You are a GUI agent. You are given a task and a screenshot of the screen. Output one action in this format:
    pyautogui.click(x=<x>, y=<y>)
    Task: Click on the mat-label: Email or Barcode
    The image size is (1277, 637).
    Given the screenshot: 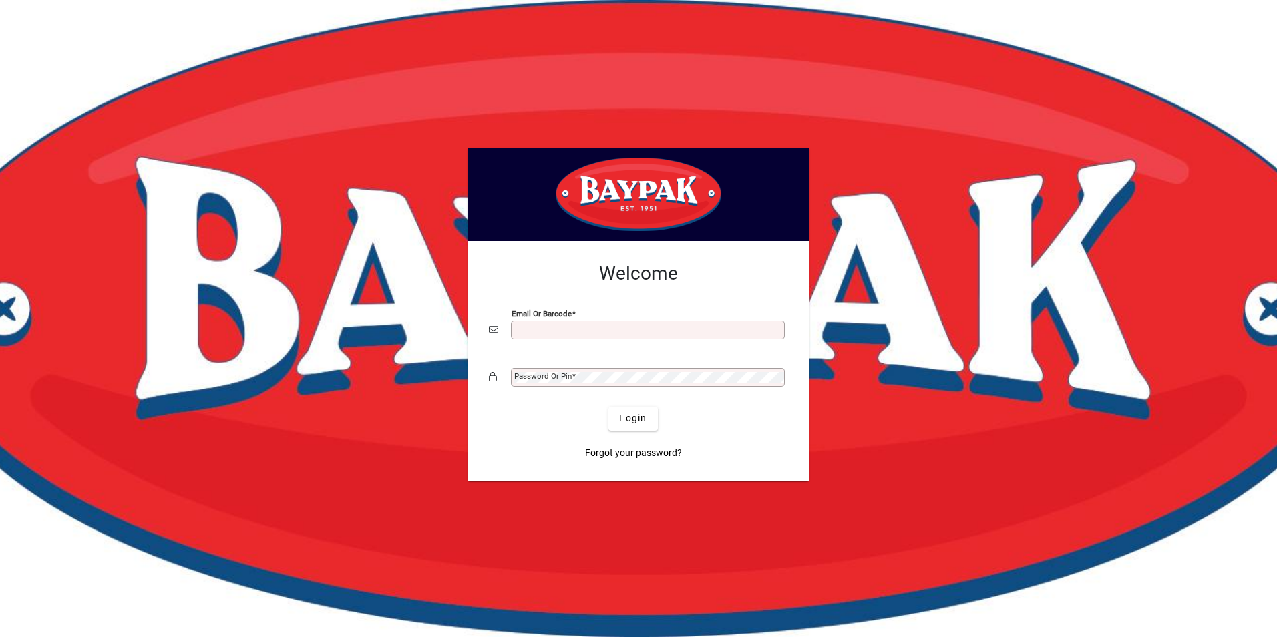 What is the action you would take?
    pyautogui.click(x=542, y=313)
    